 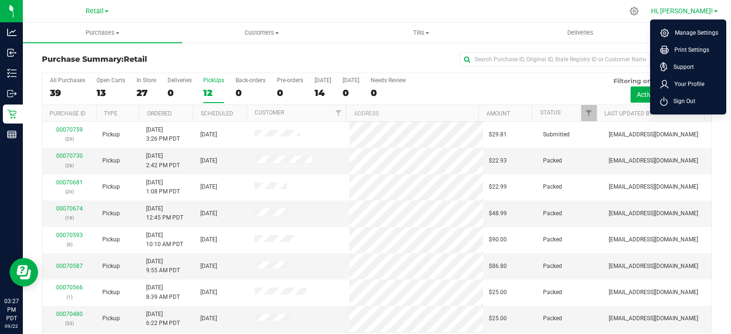 I want to click on inline-svg: Retail, so click(x=12, y=114).